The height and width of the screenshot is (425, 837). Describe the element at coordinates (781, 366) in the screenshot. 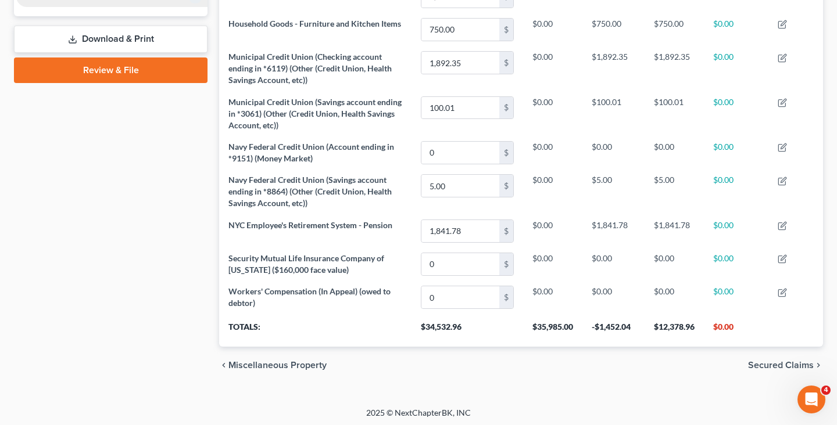

I see `span: Secured Claims` at that location.